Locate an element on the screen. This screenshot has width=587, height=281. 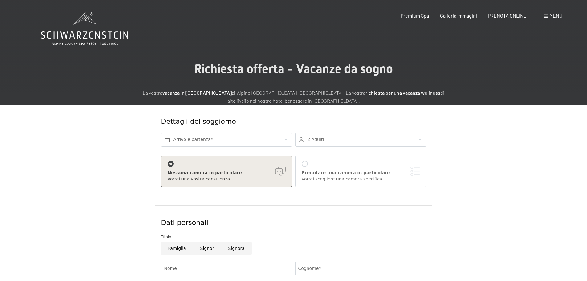
span: Richiesta offerta - Vacanze da sogno is located at coordinates (294, 69).